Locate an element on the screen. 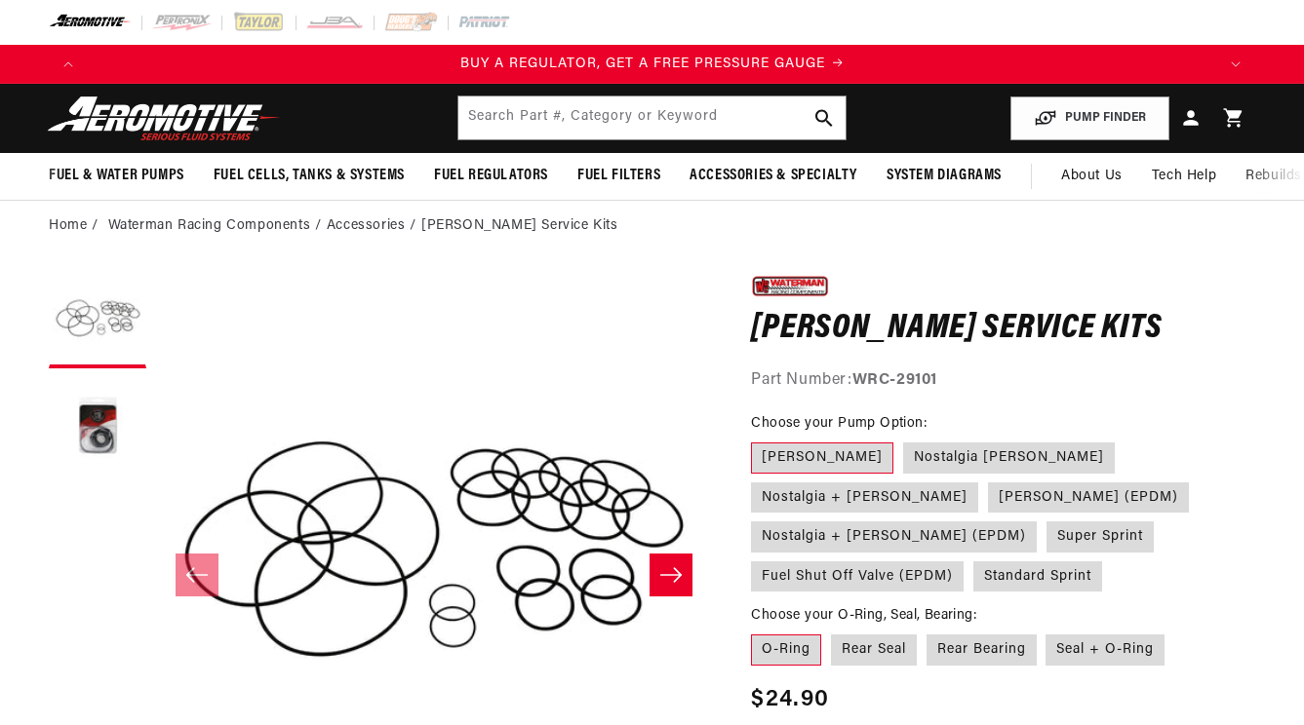 The image size is (1304, 725). button: Load image 1 in gallery view is located at coordinates (98, 320).